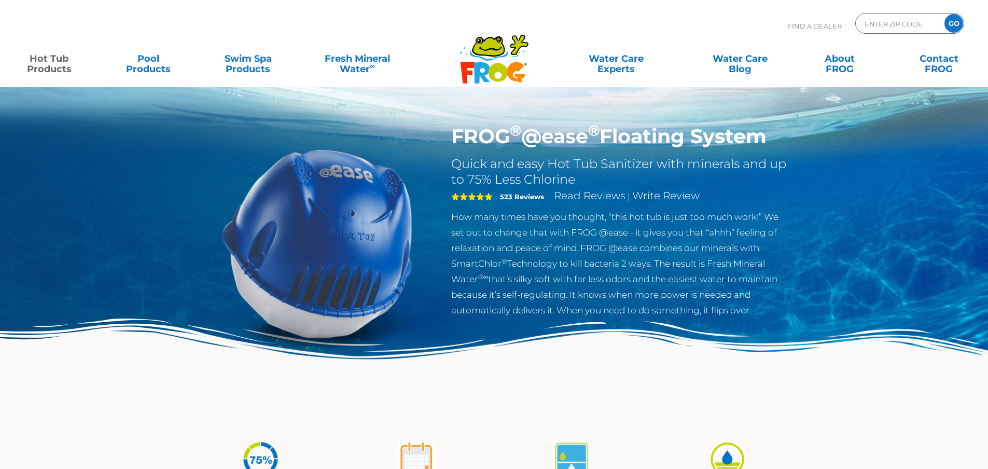 The height and width of the screenshot is (469, 988). I want to click on a: Write Review, so click(666, 195).